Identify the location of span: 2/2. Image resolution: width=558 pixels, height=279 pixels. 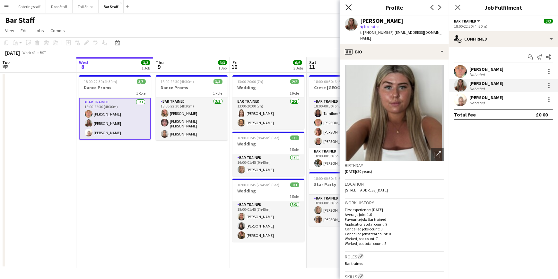
(295, 81).